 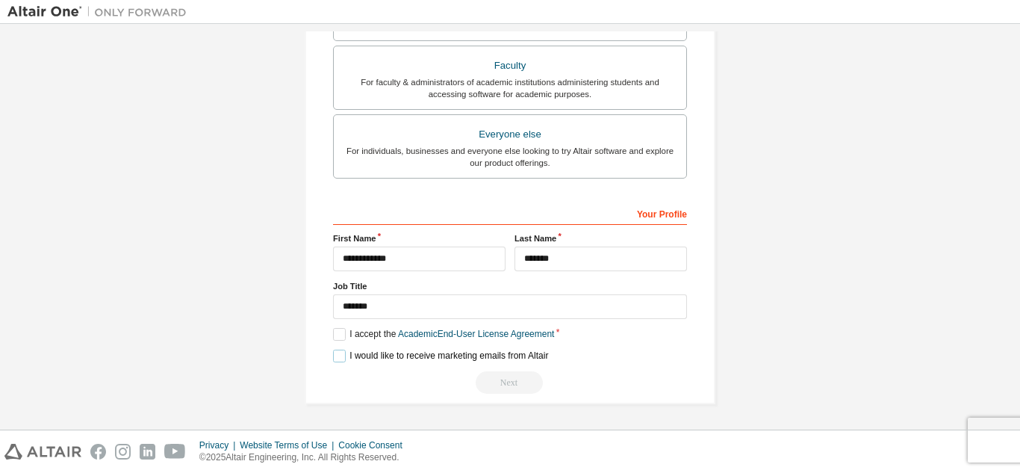 What do you see at coordinates (98, 451) in the screenshot?
I see `img: facebook.svg` at bounding box center [98, 451].